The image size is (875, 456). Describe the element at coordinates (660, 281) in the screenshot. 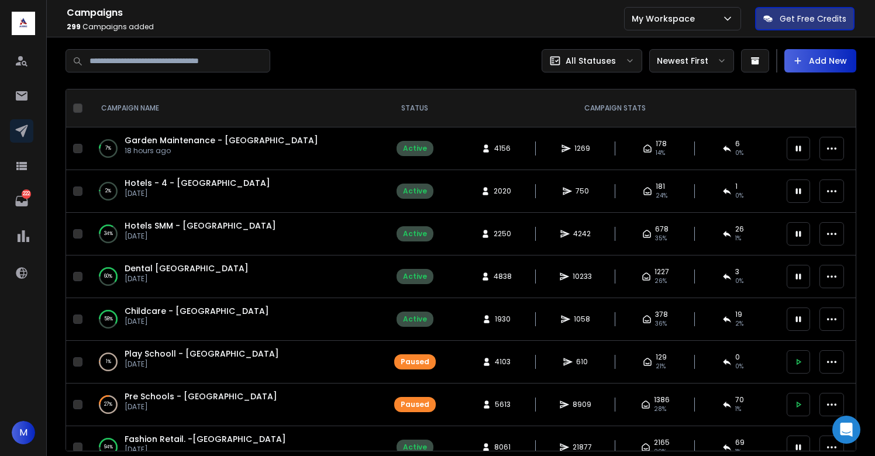

I see `span: 26 %` at that location.